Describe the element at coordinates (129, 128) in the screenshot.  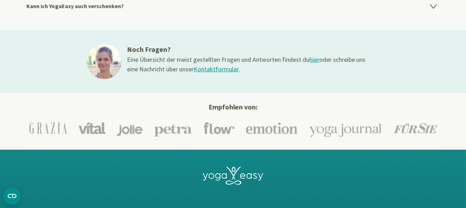
I see `img: Jolie Logo` at that location.